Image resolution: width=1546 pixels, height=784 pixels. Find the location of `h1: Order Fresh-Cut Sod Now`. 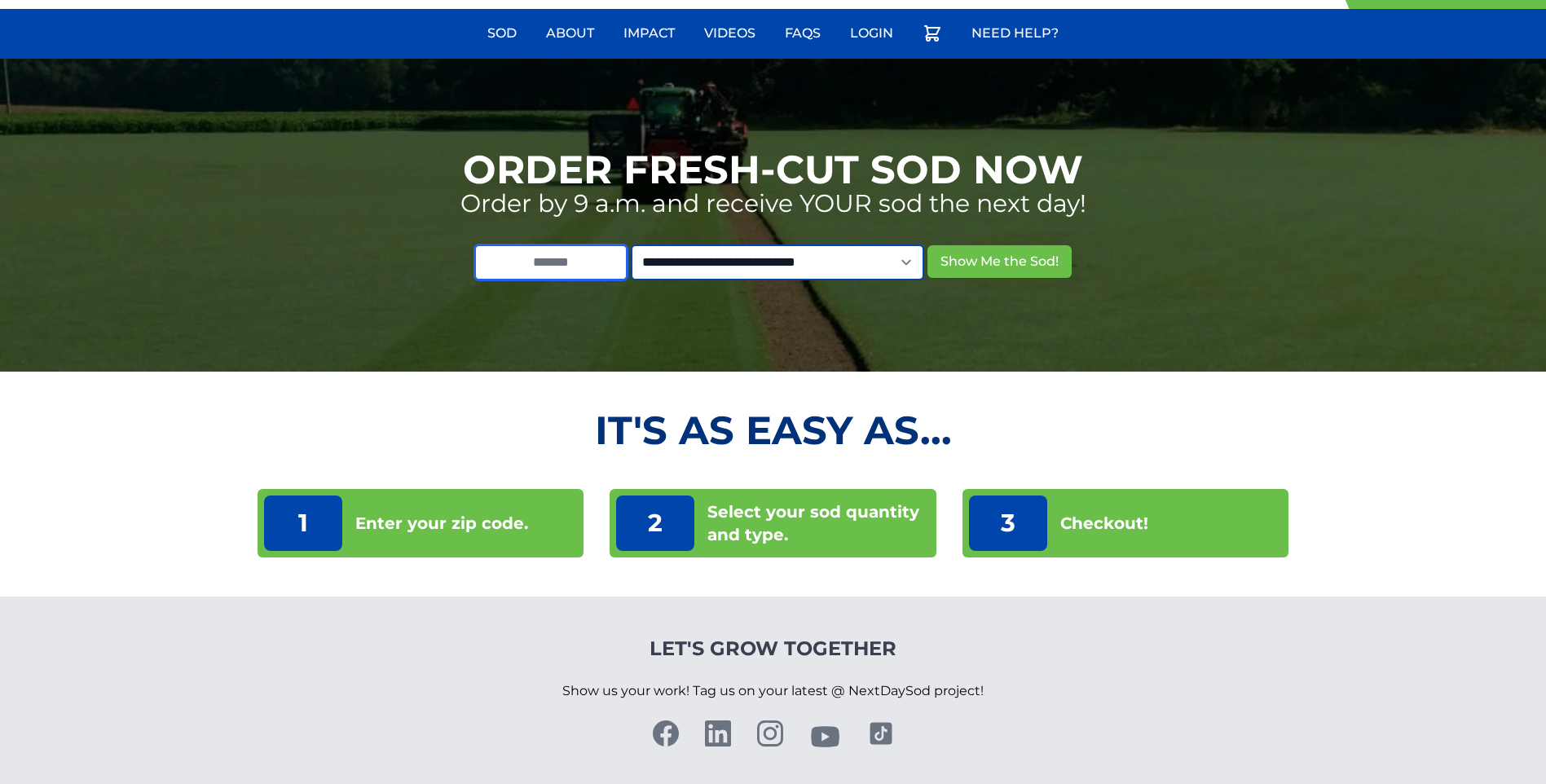

h1: Order Fresh-Cut Sod Now is located at coordinates (773, 170).